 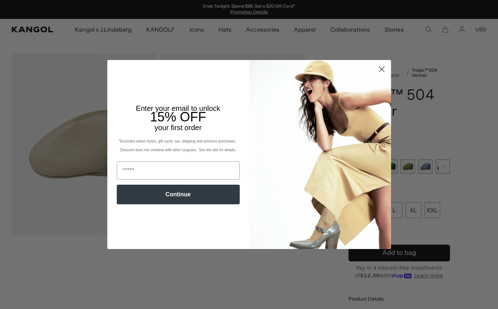 I want to click on span: *Excludes select styles, gift cards, tax, shipping and previous purchases. Discount does not comb..., so click(x=178, y=145).